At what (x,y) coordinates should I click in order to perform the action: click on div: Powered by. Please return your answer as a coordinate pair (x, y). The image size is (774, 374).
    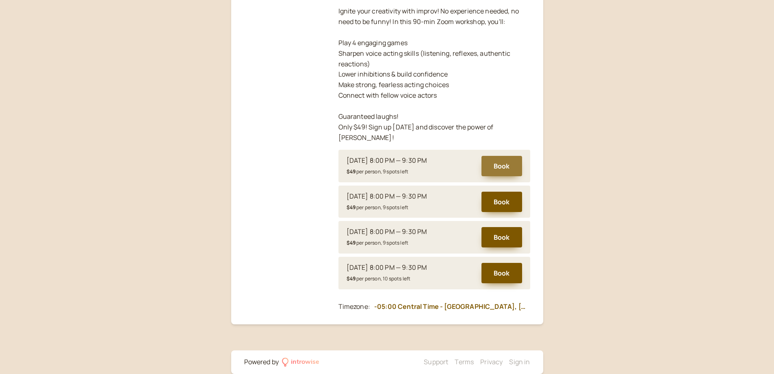
    Looking at the image, I should click on (262, 362).